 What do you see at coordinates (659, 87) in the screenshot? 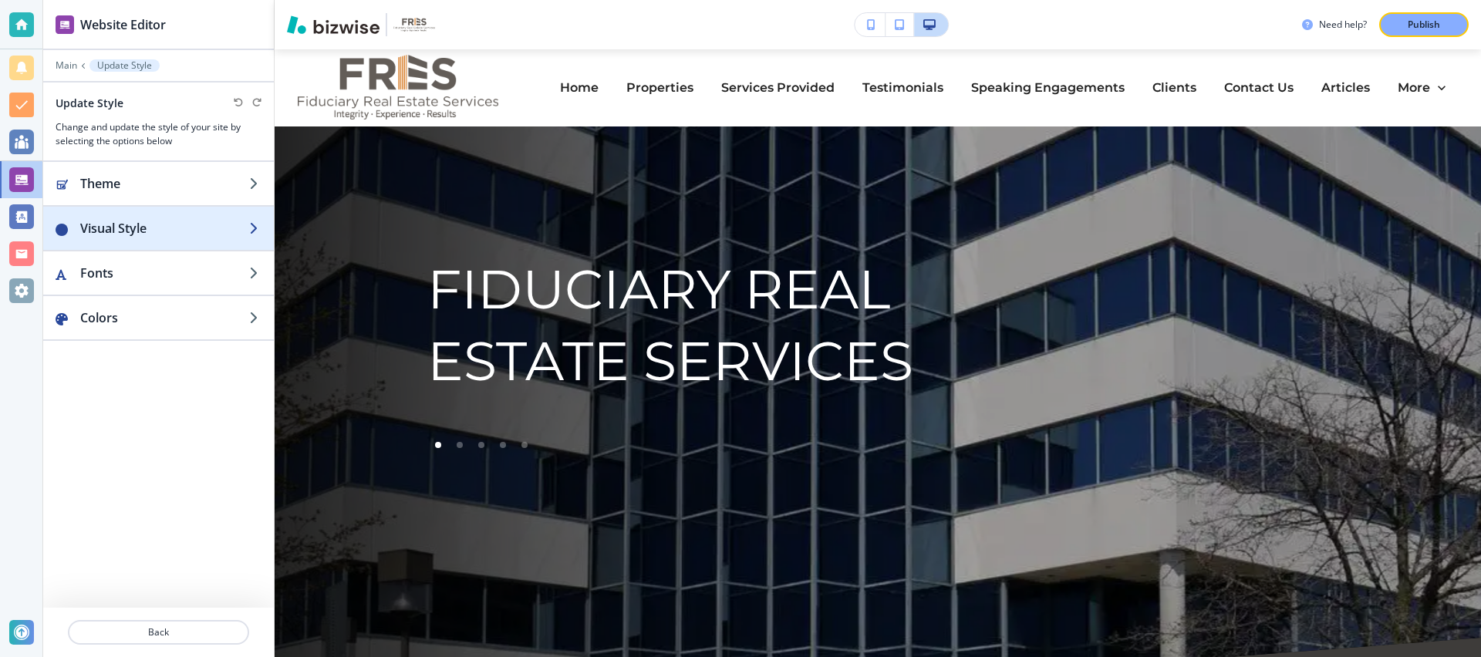
I see `p: Properties` at bounding box center [659, 87].